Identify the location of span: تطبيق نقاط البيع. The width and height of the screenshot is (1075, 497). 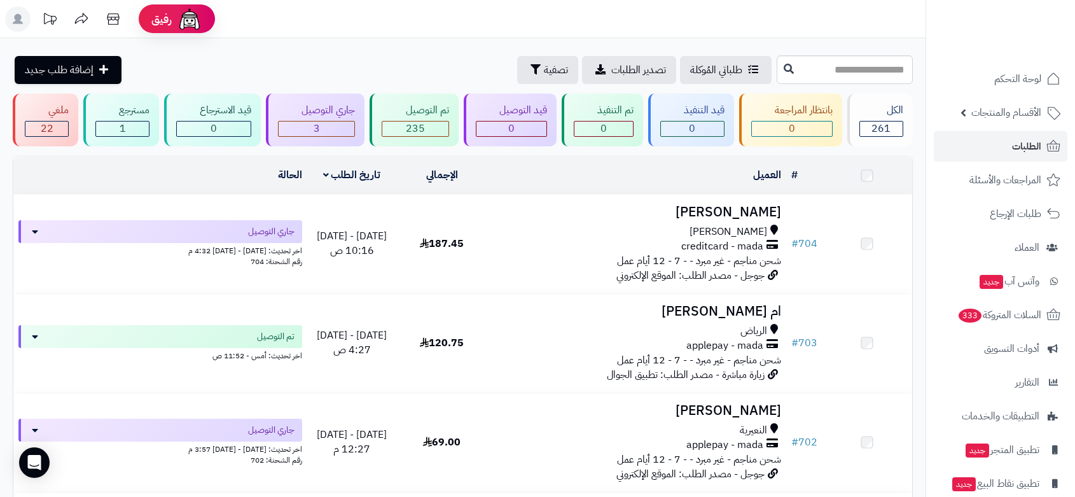
(995, 483).